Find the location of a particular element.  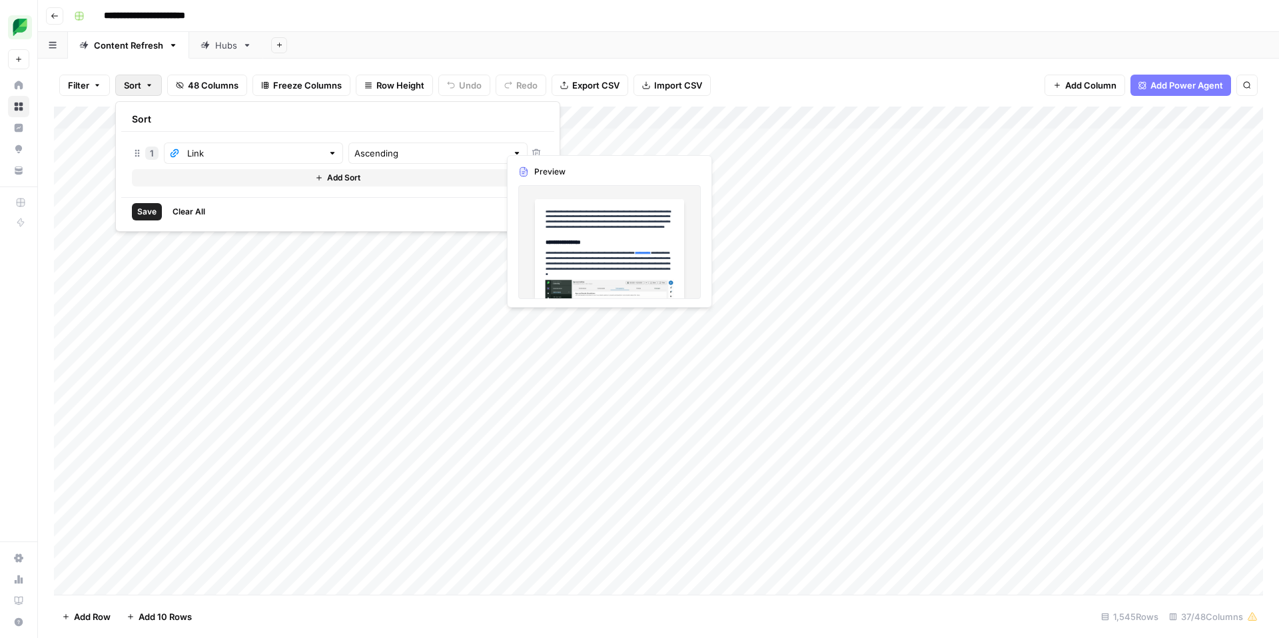

span: Export CSV is located at coordinates (596, 85).